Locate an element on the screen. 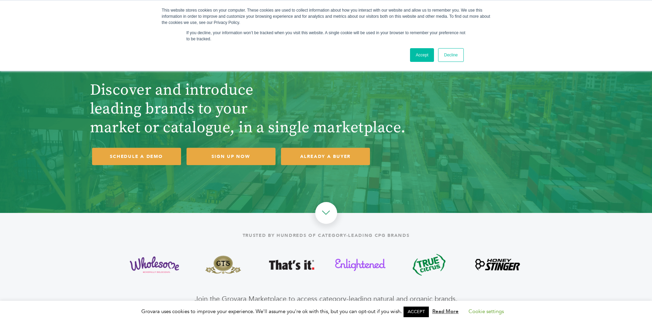 The image size is (652, 323). a: Cookie settings is located at coordinates (486, 312).